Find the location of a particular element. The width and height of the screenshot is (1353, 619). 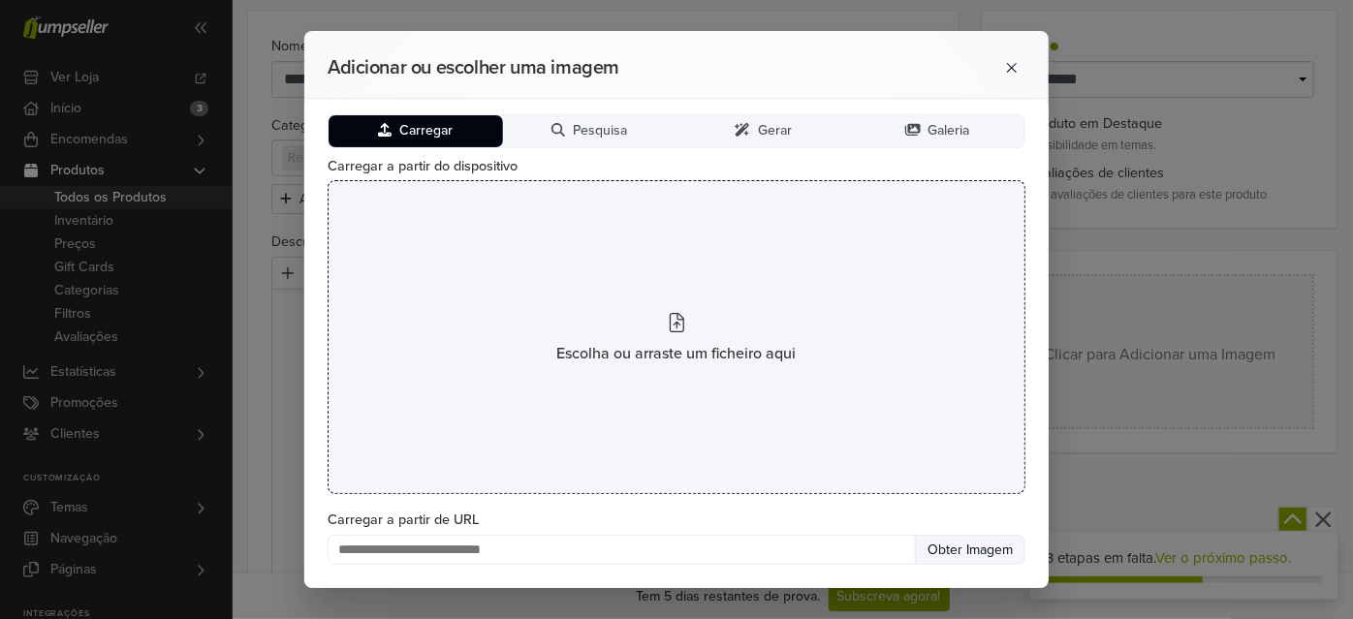

button: Galeria is located at coordinates (938, 131).